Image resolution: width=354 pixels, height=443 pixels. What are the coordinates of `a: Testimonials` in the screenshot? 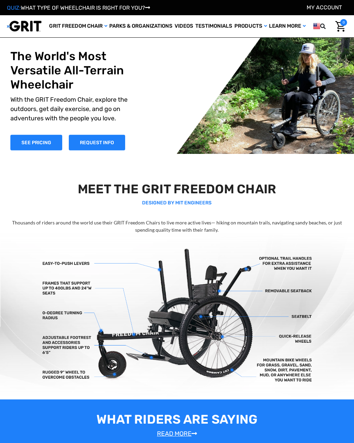 It's located at (214, 26).